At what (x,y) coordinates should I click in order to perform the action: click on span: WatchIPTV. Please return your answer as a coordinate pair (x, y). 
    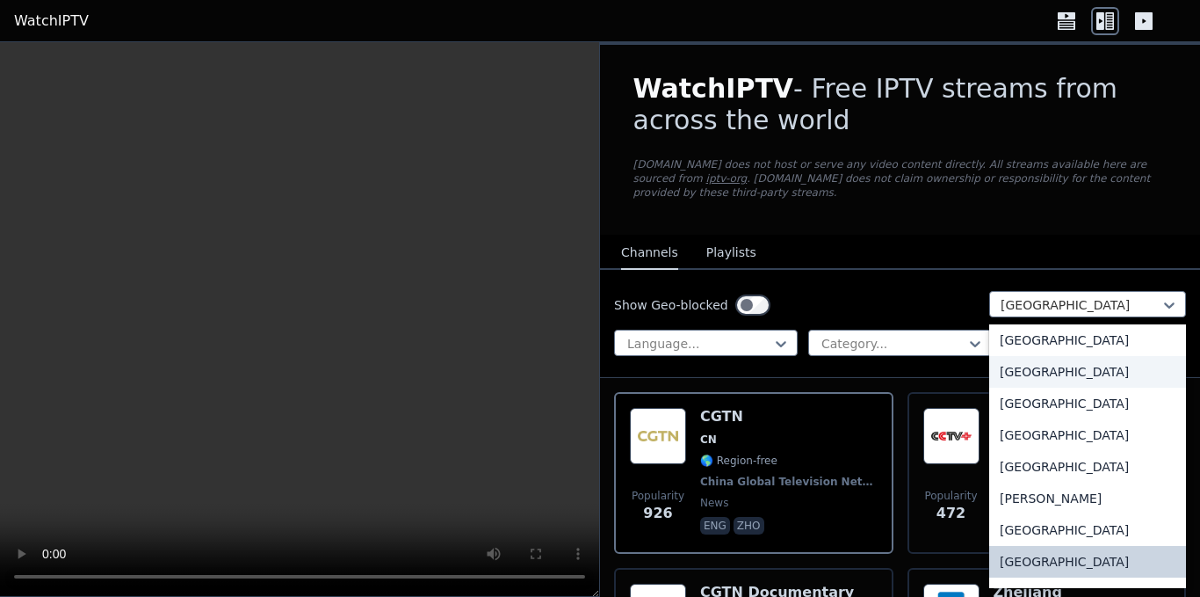
    Looking at the image, I should click on (713, 88).